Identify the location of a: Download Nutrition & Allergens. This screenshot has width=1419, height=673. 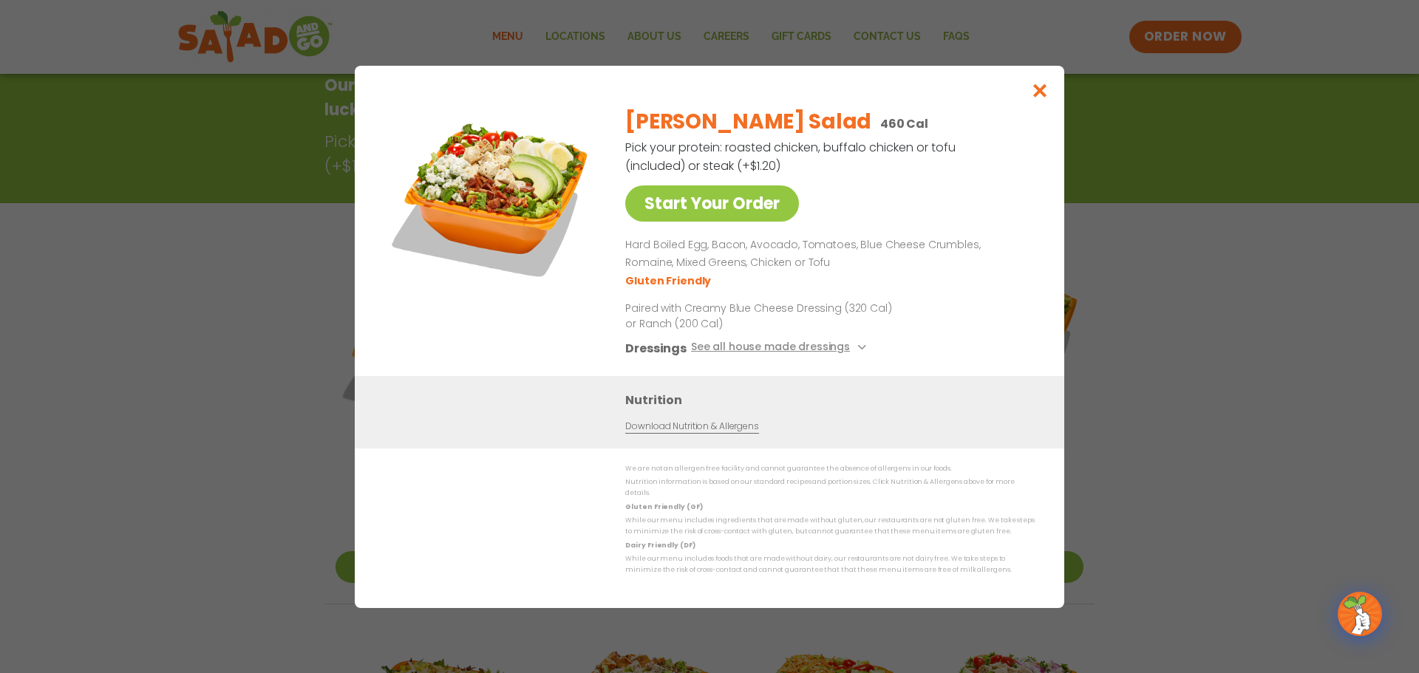
(692, 426).